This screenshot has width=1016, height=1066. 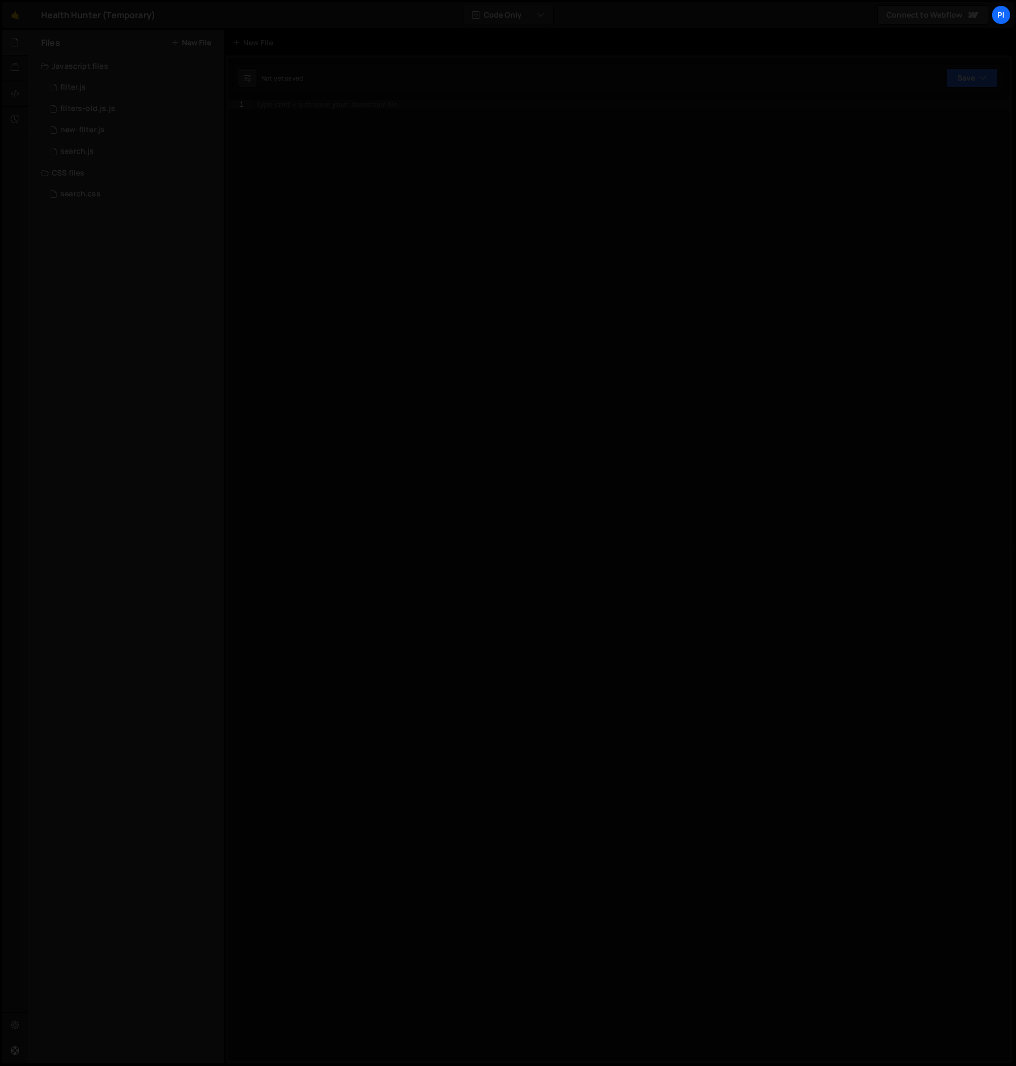 What do you see at coordinates (239, 105) in the screenshot?
I see `div: 1` at bounding box center [239, 105].